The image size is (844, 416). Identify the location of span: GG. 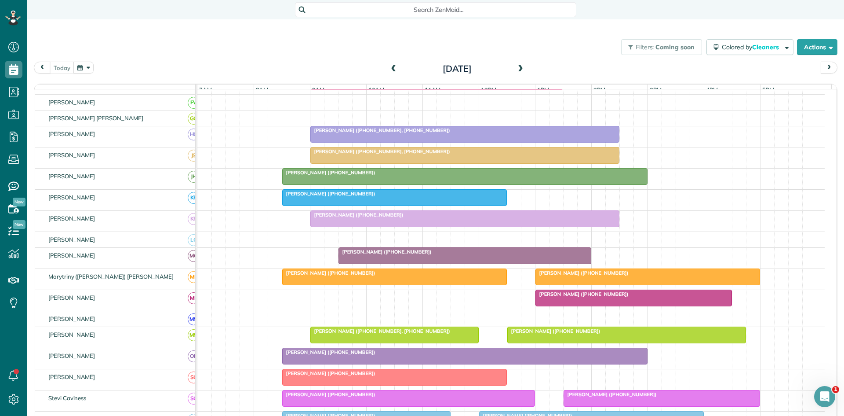
(194, 118).